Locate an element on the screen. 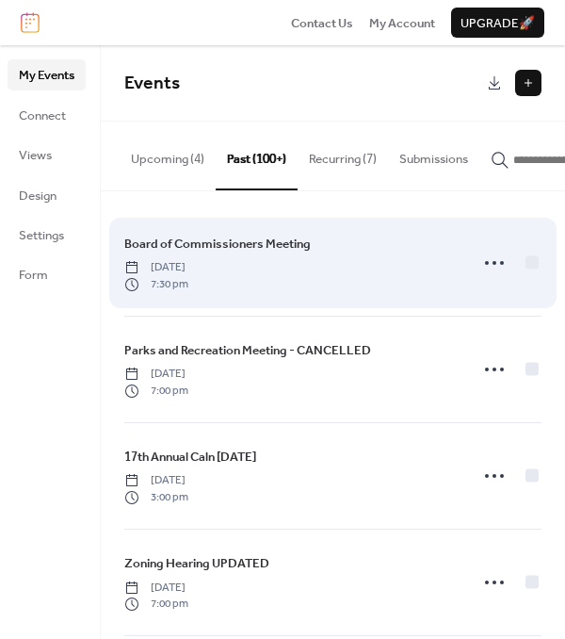 The image size is (565, 639). a: My Account is located at coordinates (402, 23).